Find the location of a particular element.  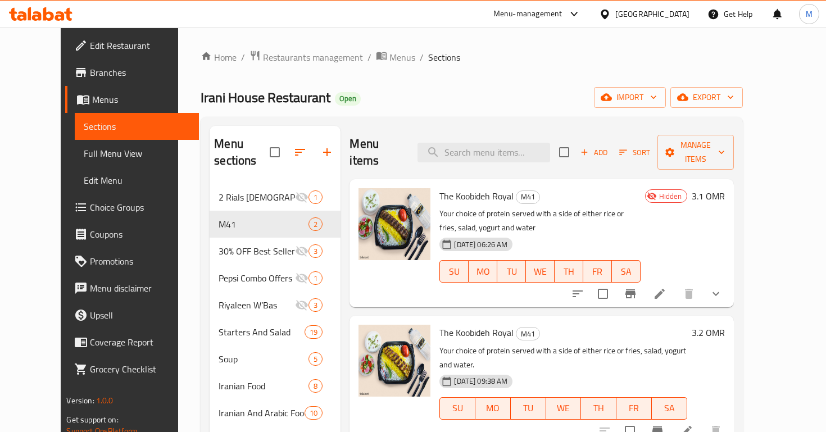

span: MO is located at coordinates (493, 408).